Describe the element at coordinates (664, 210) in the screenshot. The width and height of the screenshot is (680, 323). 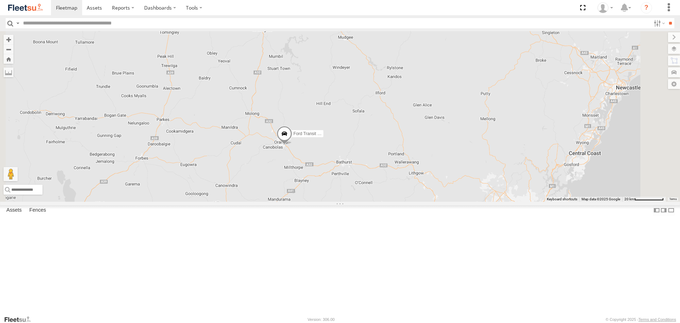
I see `label: Dock Summary Table to the Right` at that location.